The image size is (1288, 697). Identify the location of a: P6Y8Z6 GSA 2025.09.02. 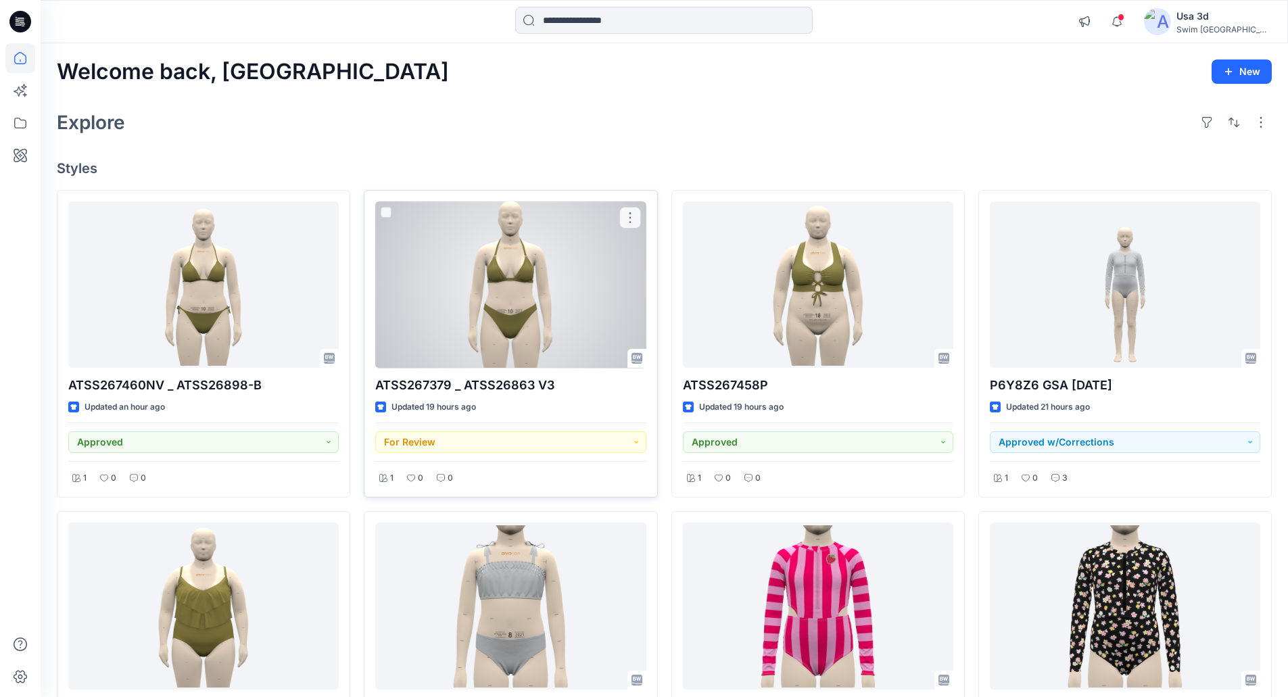
(1125, 285).